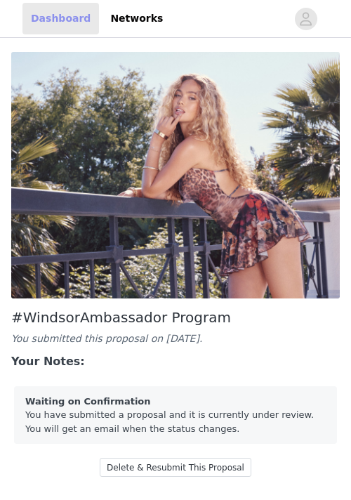 This screenshot has width=351, height=500. Describe the element at coordinates (175, 175) in the screenshot. I see `img: 933600e6-44e7-4d19-9462-5a82c802cd8c.jpg` at that location.